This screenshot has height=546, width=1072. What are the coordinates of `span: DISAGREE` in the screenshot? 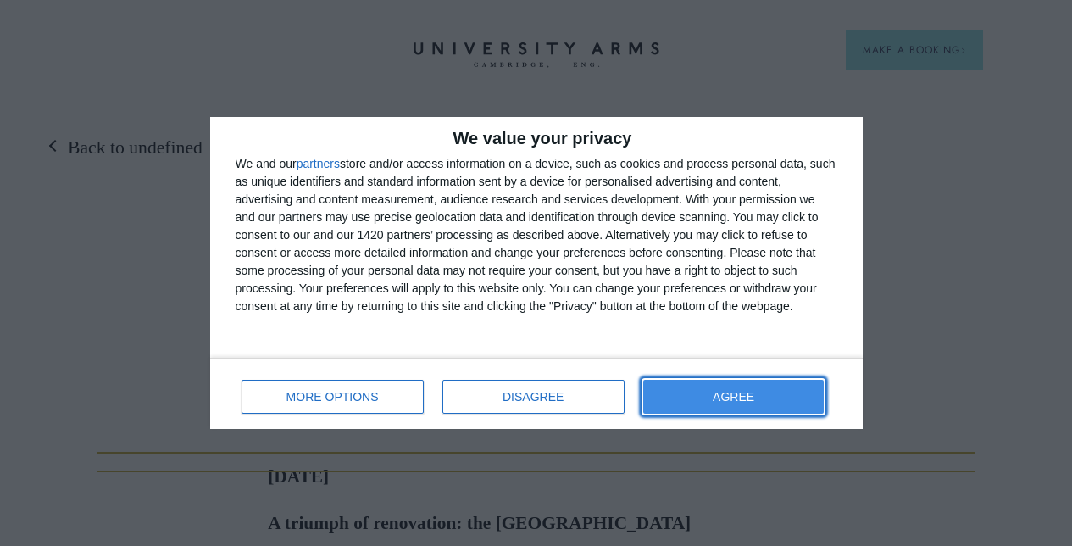 It's located at (533, 396).